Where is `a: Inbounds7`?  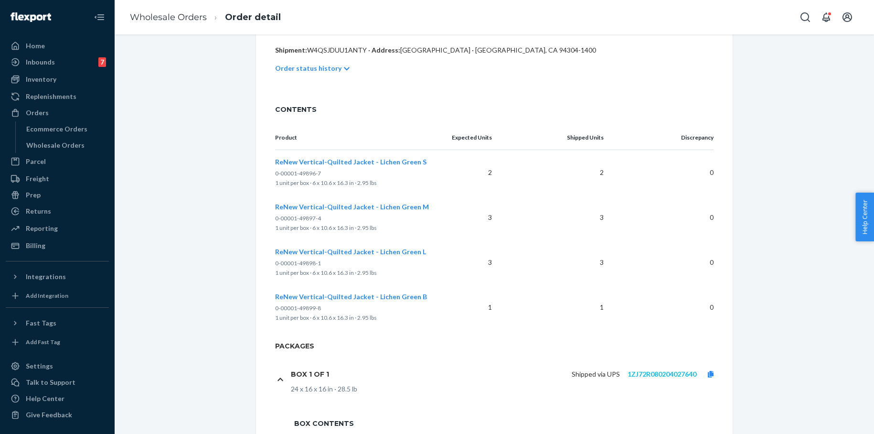 a: Inbounds7 is located at coordinates (57, 62).